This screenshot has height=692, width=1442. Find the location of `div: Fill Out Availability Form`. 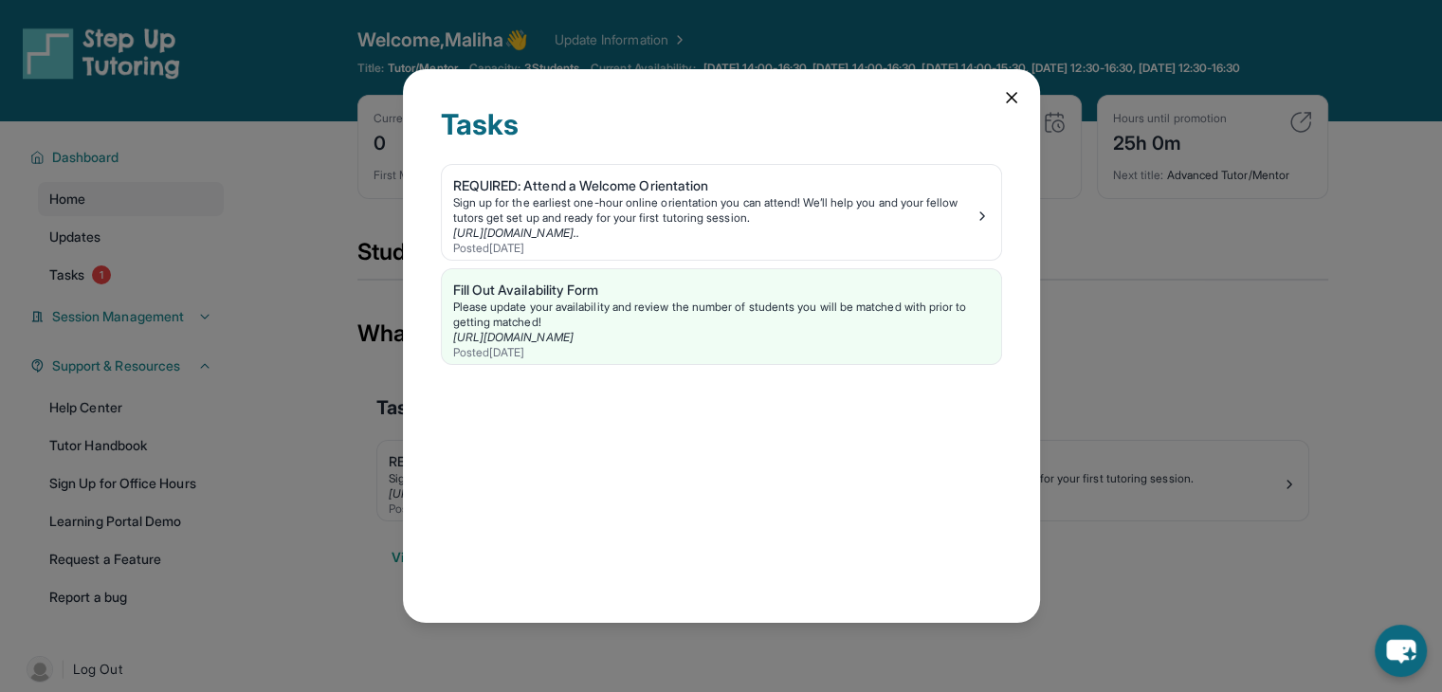

div: Fill Out Availability Form is located at coordinates (721, 290).